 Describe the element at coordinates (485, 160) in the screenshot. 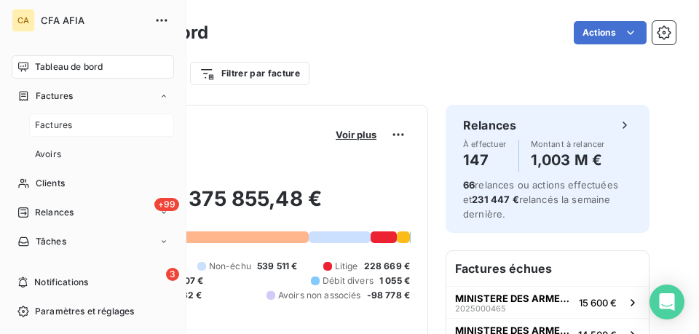

I see `h4: 147` at that location.